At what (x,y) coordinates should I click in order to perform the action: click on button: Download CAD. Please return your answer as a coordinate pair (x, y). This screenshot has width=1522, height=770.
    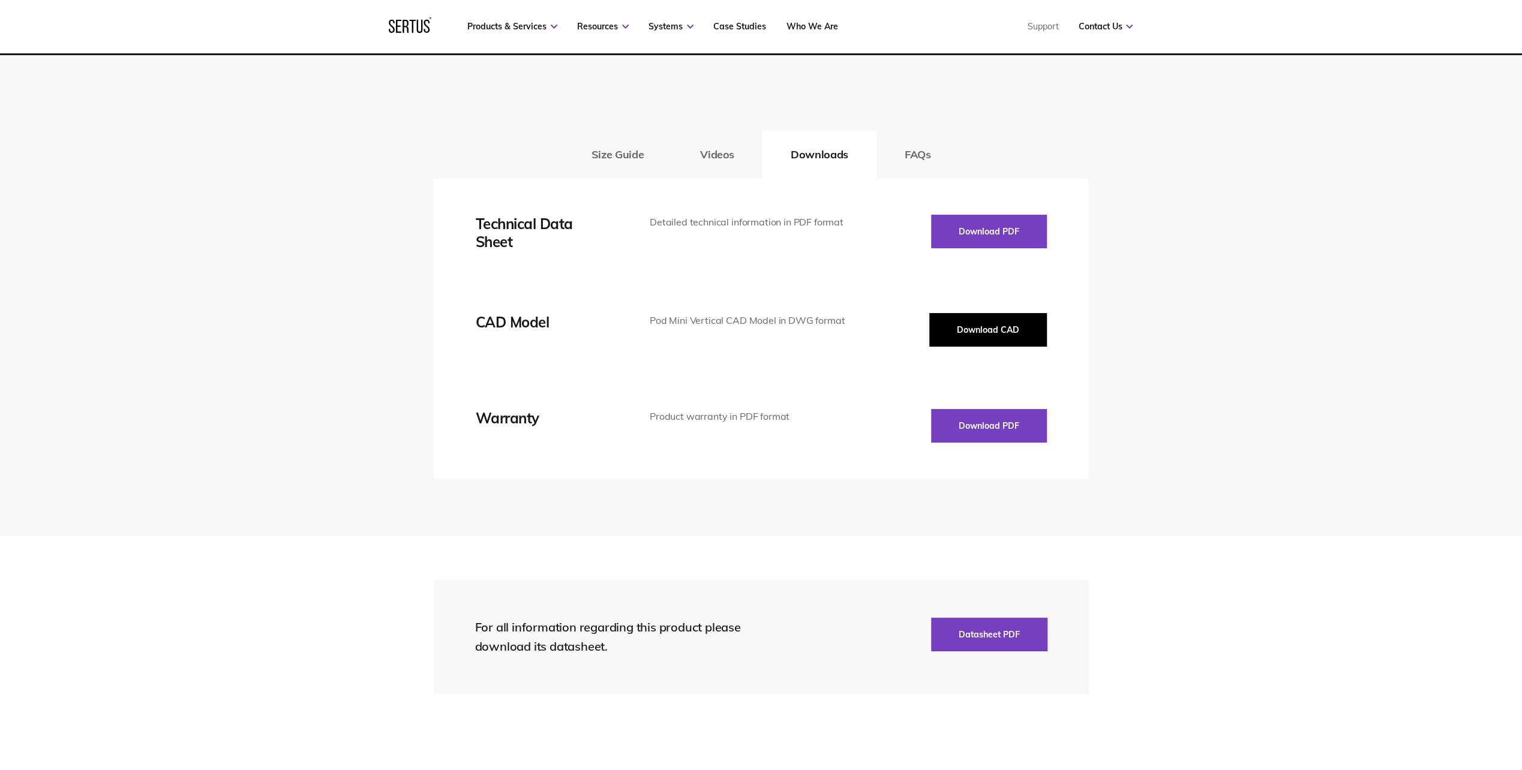
    Looking at the image, I should click on (988, 330).